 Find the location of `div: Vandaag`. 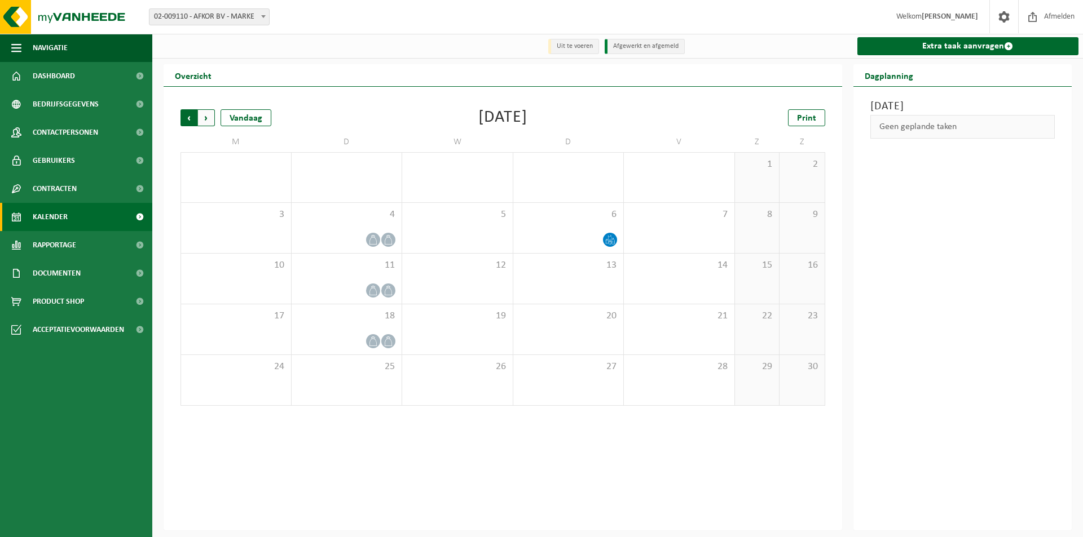

div: Vandaag is located at coordinates (246, 118).